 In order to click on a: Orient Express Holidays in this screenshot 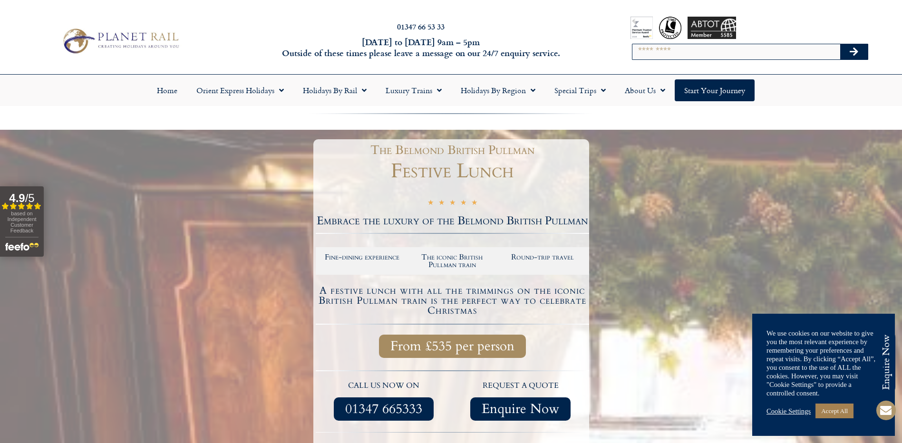, I will do `click(240, 90)`.